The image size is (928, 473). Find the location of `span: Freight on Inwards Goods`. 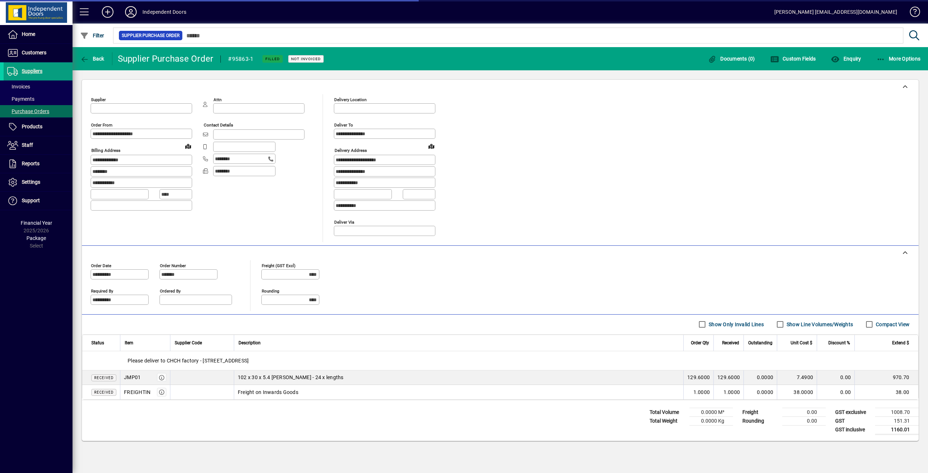

span: Freight on Inwards Goods is located at coordinates (268, 392).